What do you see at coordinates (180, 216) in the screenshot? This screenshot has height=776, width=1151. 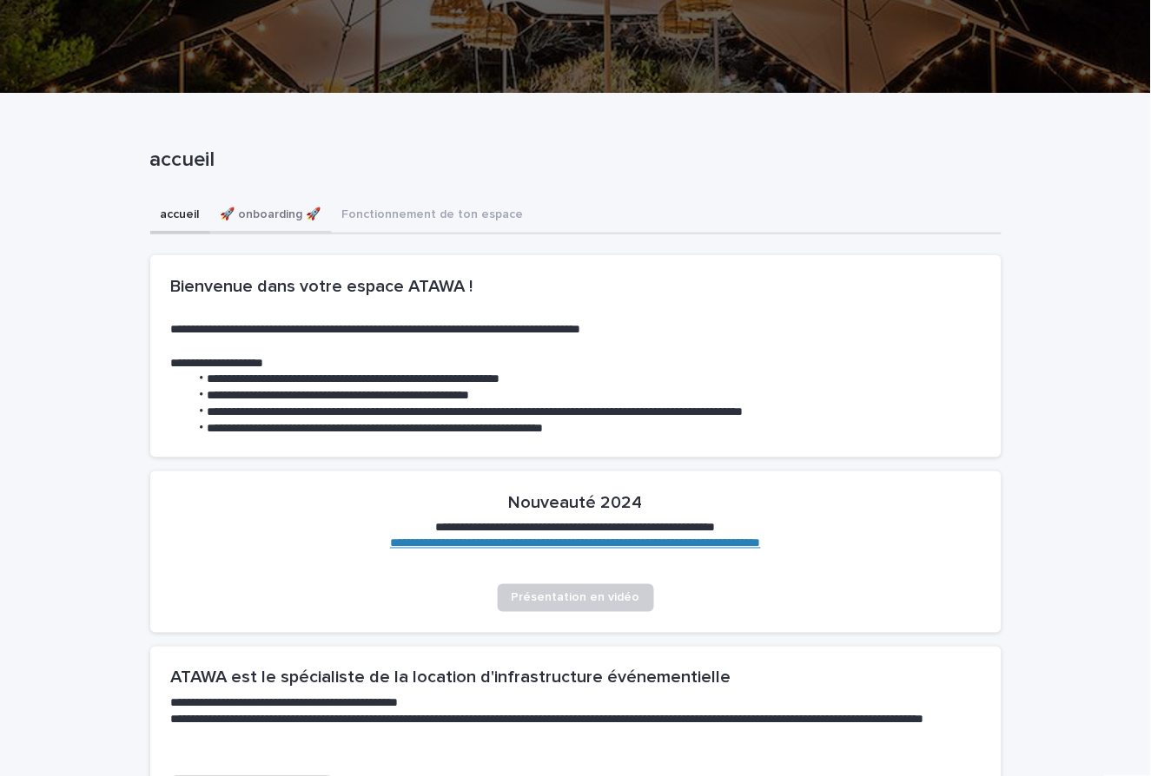 I see `button: accueil` at bounding box center [180, 216].